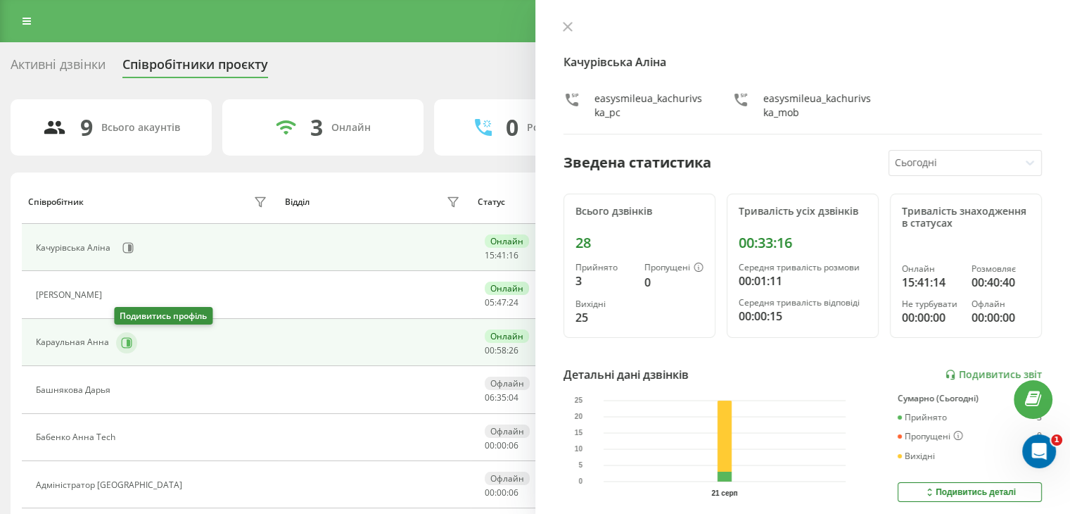 The image size is (1070, 514). Describe the element at coordinates (578, 433) in the screenshot. I see `text: 15` at that location.